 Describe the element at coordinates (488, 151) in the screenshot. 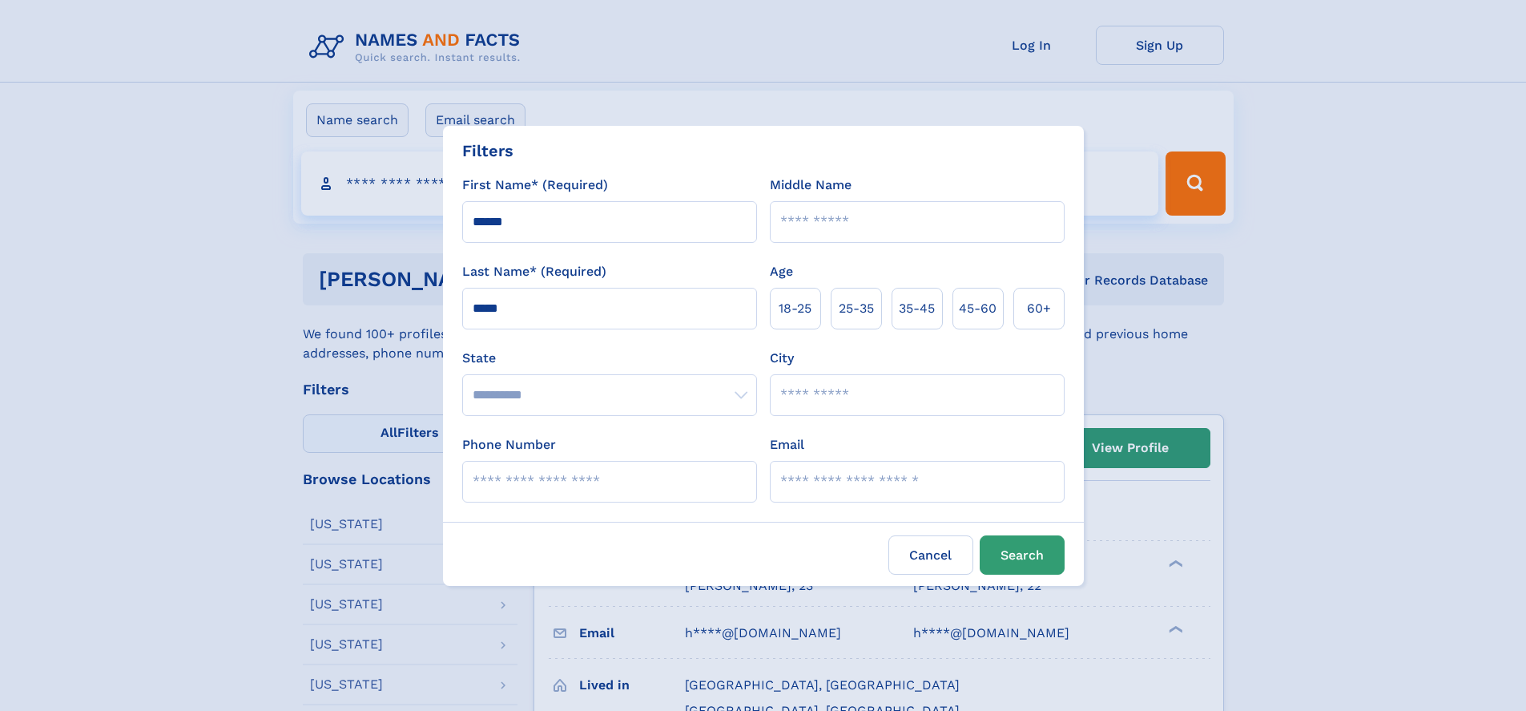

I see `div: Filters` at that location.